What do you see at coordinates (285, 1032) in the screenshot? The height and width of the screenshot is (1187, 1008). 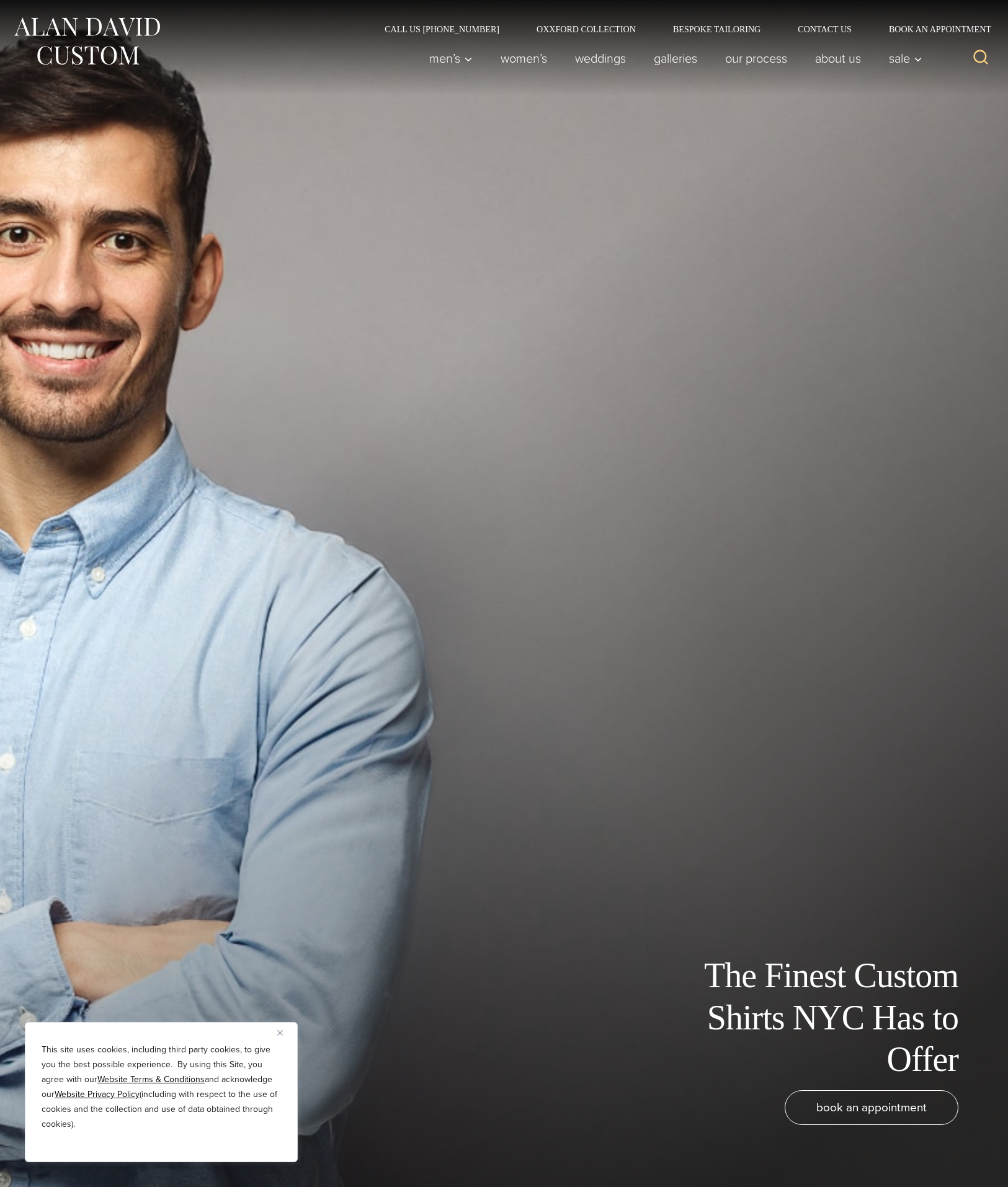 I see `button: Close` at bounding box center [285, 1032].